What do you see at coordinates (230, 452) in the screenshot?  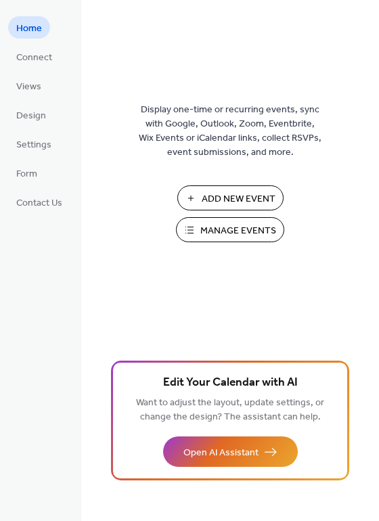 I see `button: Open AI Assistant` at bounding box center [230, 452].